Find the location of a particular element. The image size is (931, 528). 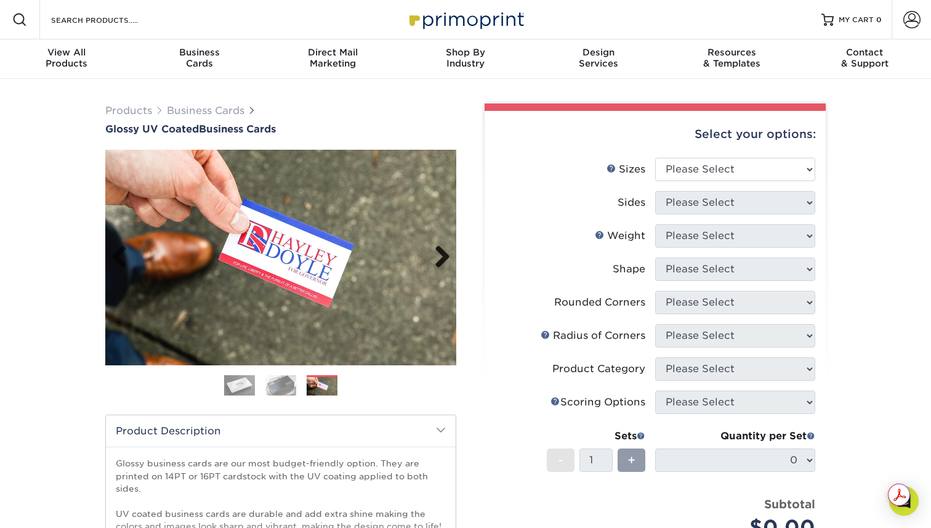

img: Business Cards 03 is located at coordinates (322, 386).